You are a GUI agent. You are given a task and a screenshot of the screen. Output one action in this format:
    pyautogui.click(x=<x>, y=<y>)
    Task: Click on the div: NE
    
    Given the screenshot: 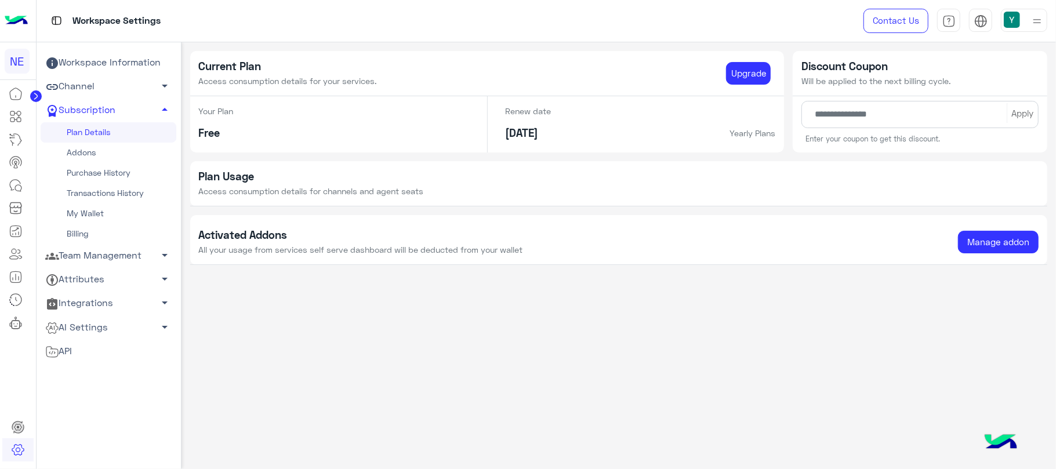 What is the action you would take?
    pyautogui.click(x=17, y=61)
    